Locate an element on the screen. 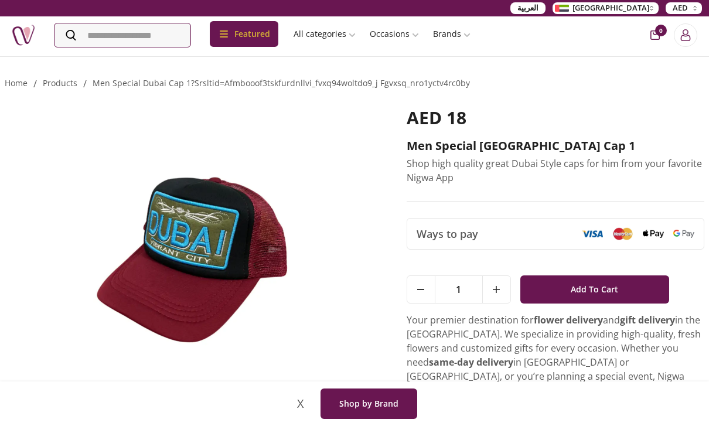  a: Brands is located at coordinates (452, 34).